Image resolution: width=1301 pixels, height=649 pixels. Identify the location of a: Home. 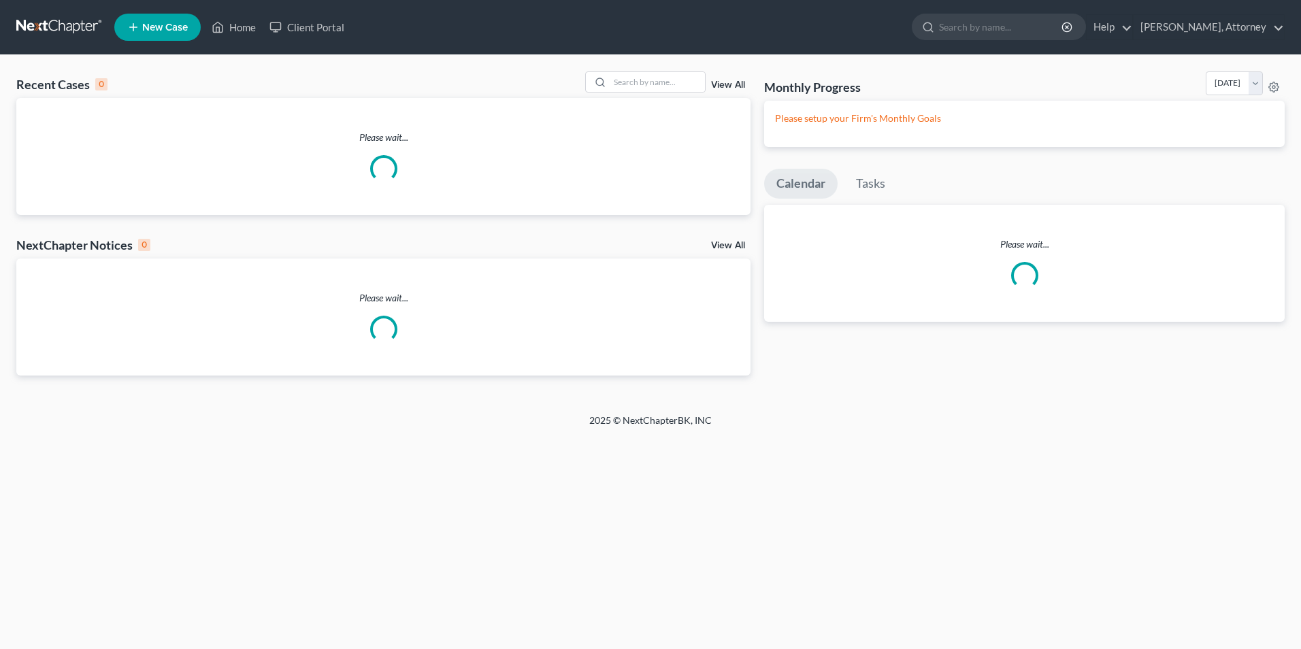
(233, 27).